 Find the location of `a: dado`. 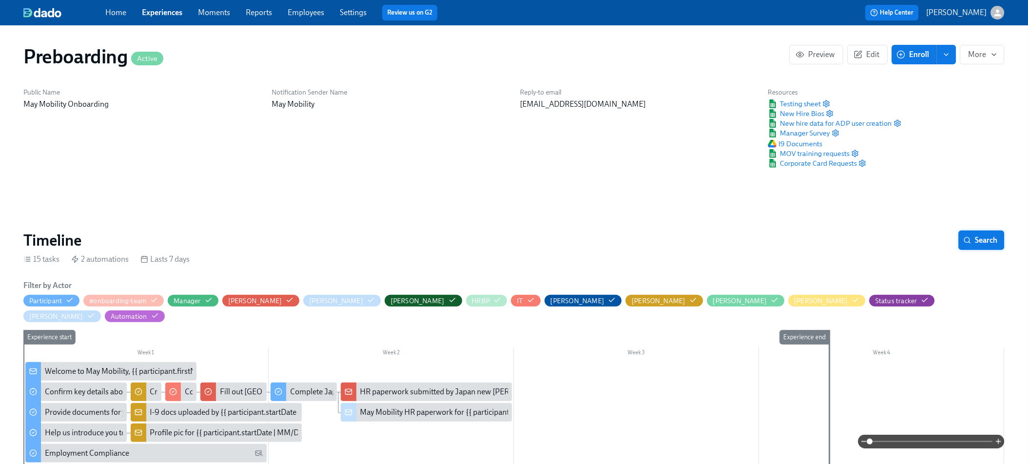

a: dado is located at coordinates (64, 13).